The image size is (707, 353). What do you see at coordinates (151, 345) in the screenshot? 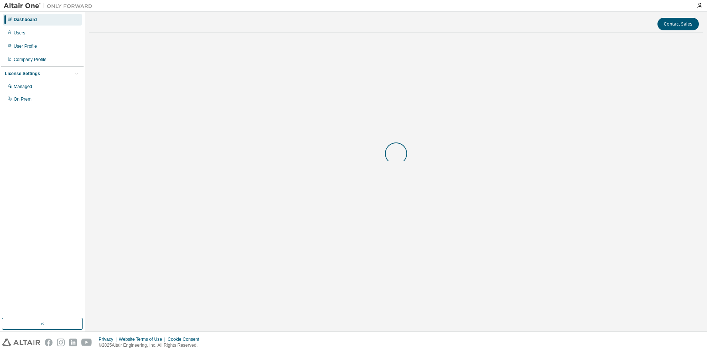
I see `p: © 2025 Altair Engineering, Inc. All Rights Reserved.` at bounding box center [151, 345].